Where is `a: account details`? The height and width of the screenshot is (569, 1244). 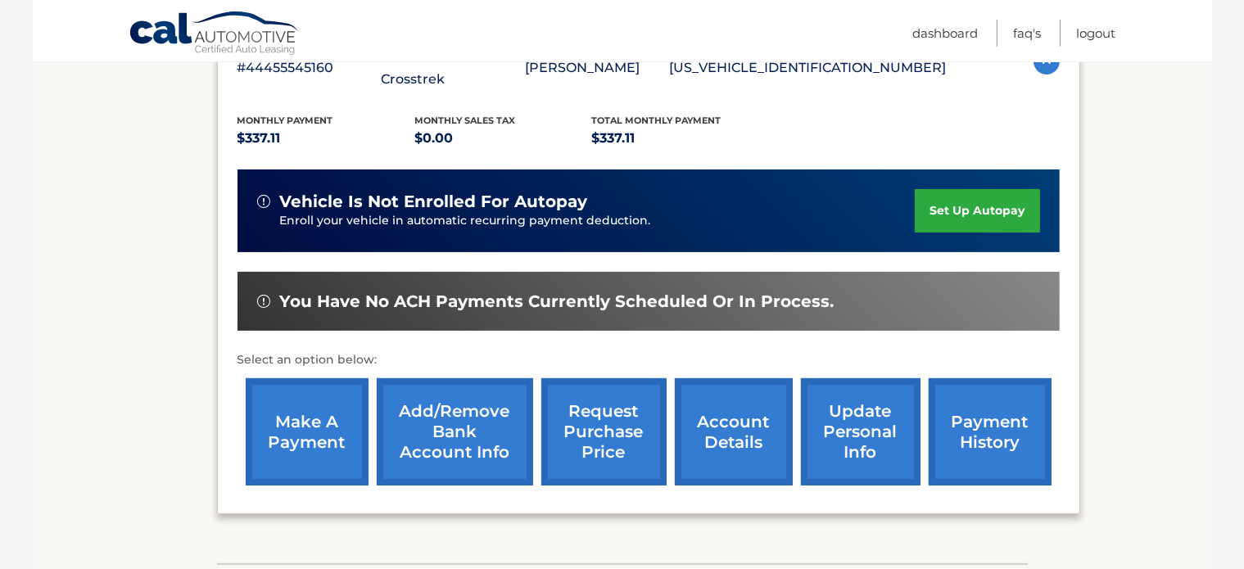
a: account details is located at coordinates (734, 431).